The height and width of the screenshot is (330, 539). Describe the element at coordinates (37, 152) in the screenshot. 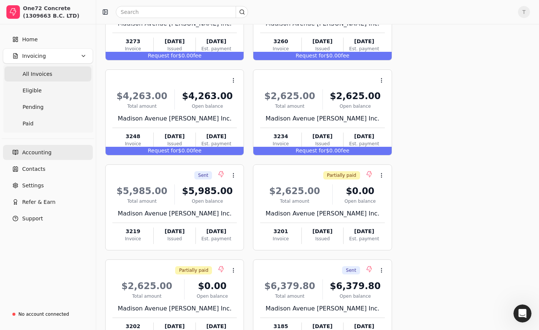

I see `span: Accounting` at that location.